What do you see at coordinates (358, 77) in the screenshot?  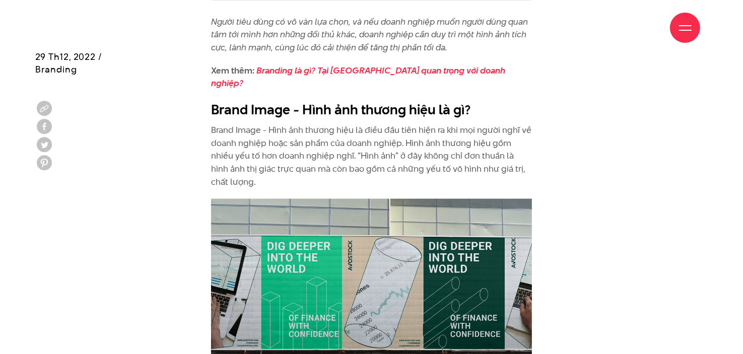 I see `strong: Xem thêm:` at bounding box center [358, 77].